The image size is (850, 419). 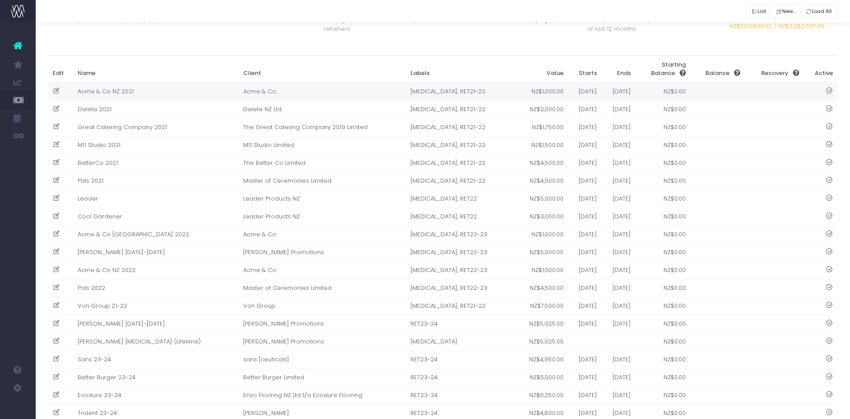 I want to click on td: NZ$1,750.00, so click(x=540, y=127).